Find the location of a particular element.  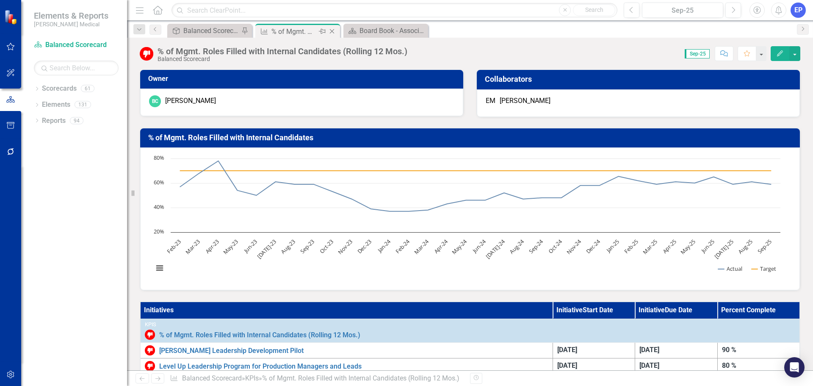

span: Elements & Reports is located at coordinates (71, 16).